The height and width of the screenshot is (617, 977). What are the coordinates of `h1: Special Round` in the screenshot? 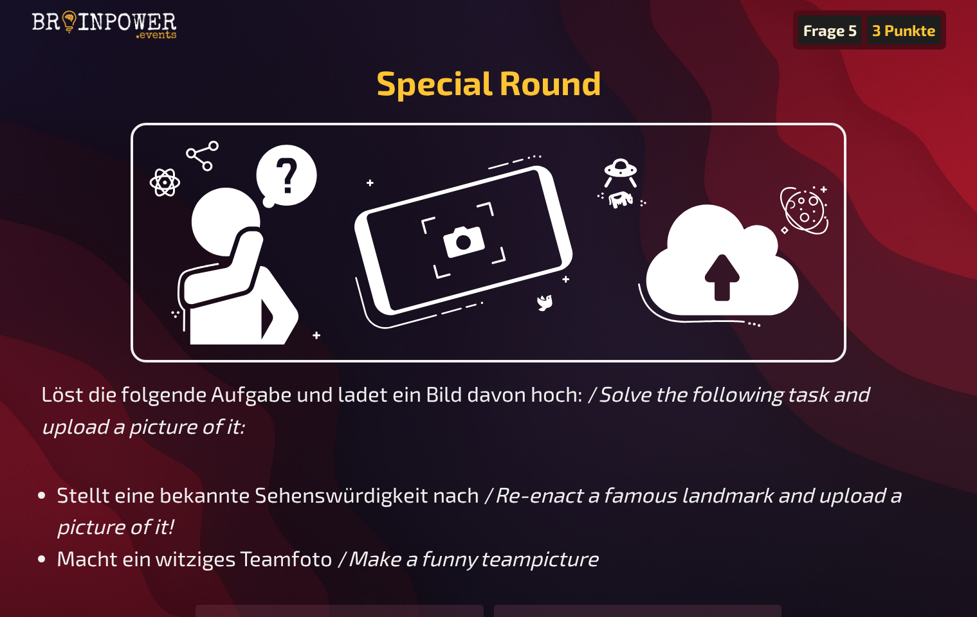 It's located at (488, 82).